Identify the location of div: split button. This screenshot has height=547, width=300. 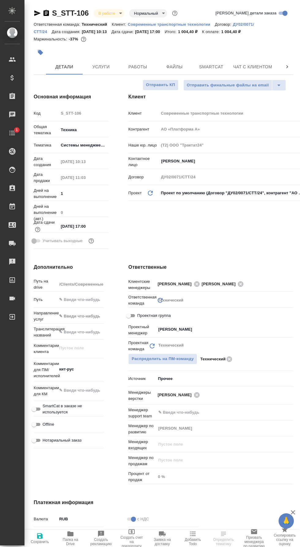
(235, 85).